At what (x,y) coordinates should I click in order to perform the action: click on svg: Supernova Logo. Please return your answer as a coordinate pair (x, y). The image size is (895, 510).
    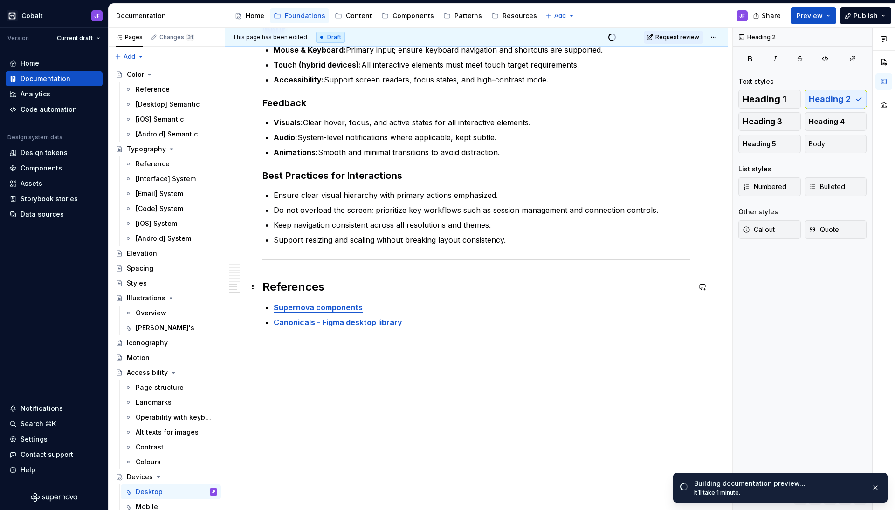
    Looking at the image, I should click on (54, 498).